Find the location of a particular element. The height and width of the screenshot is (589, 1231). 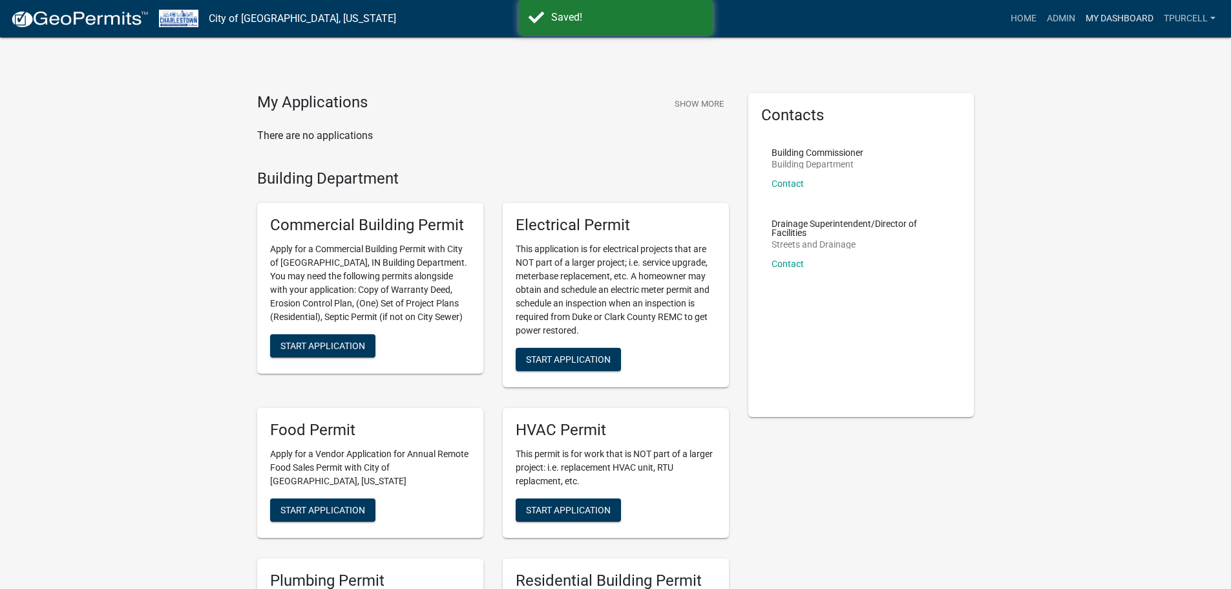

p: There are no applications is located at coordinates (493, 136).